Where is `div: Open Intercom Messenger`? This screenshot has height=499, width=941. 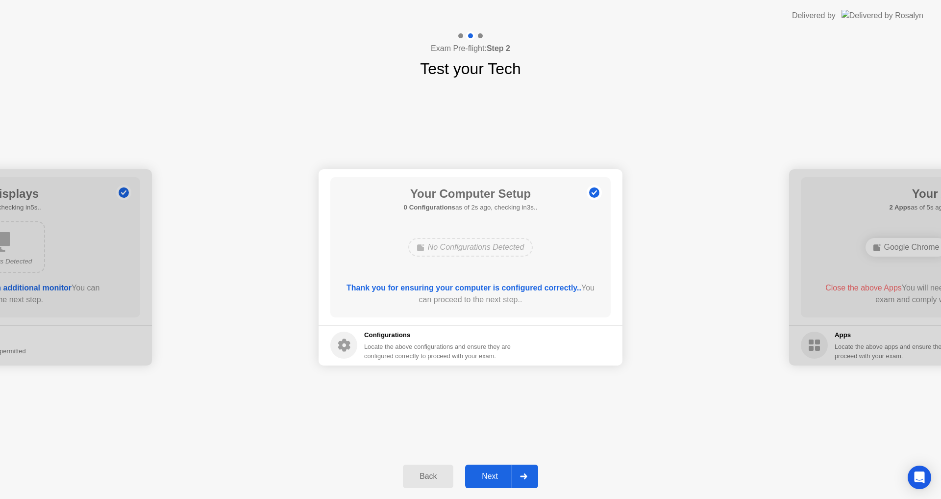
div: Open Intercom Messenger is located at coordinates (920, 477).